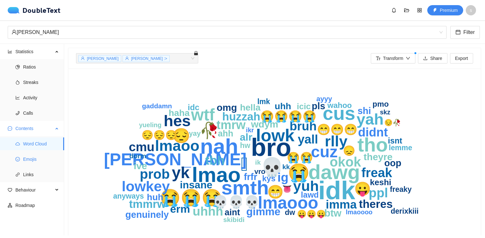 This screenshot has width=485, height=238. What do you see at coordinates (359, 212) in the screenshot?
I see `text: lmaoooo` at bounding box center [359, 212].